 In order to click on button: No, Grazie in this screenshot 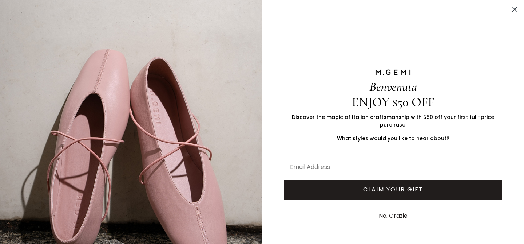, I will do `click(393, 216)`.